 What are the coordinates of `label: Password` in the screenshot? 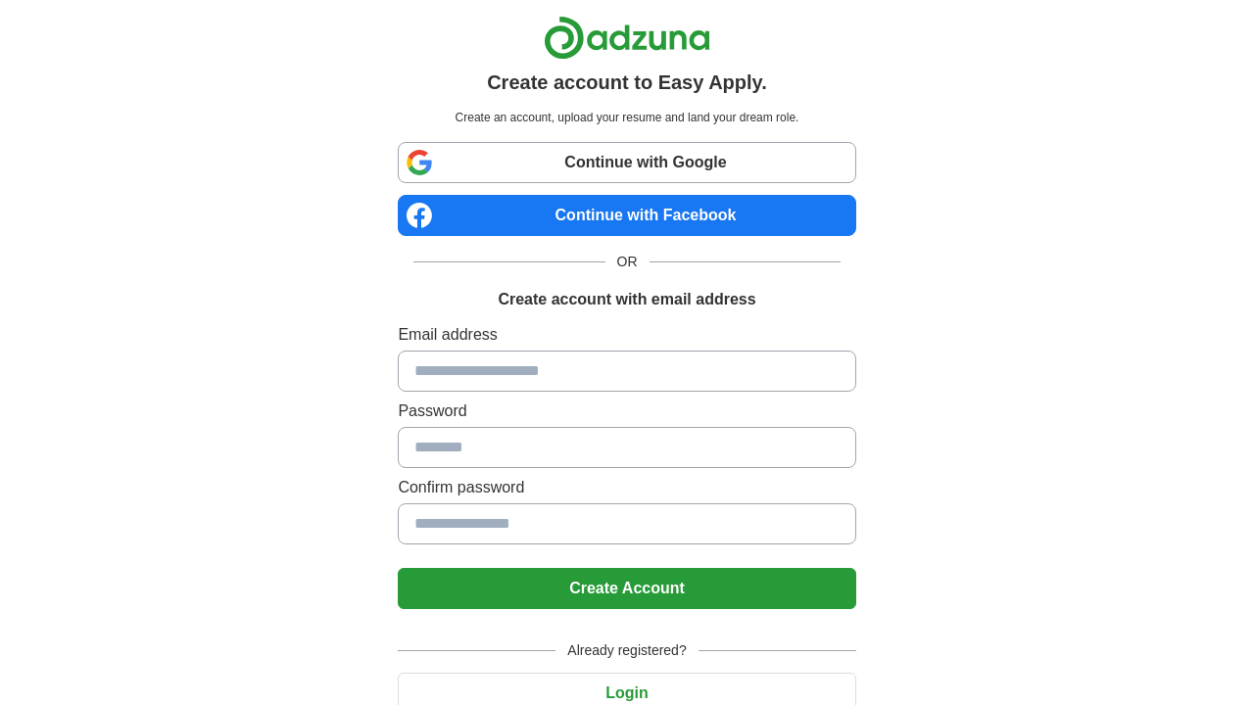 It's located at (626, 411).